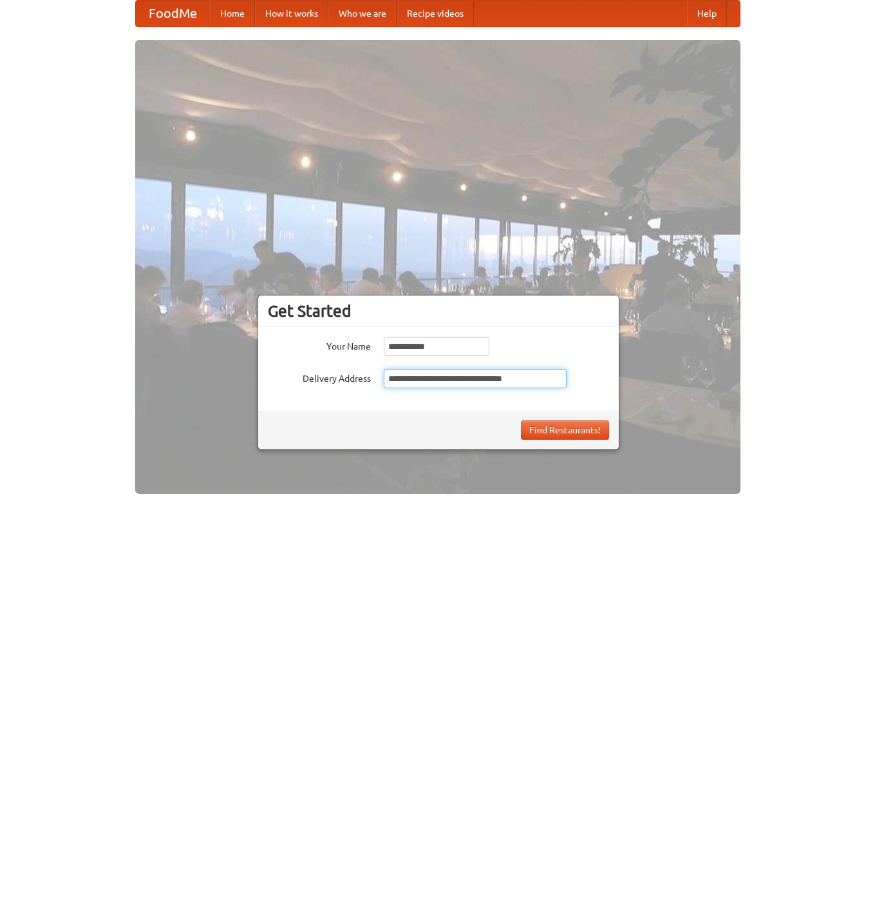 Image resolution: width=875 pixels, height=911 pixels. Describe the element at coordinates (232, 14) in the screenshot. I see `a: Home` at that location.